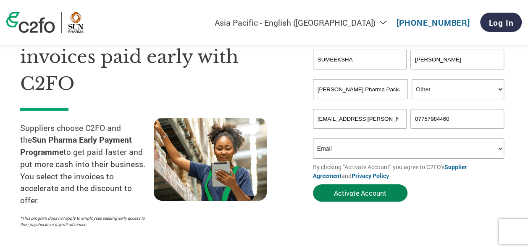 This screenshot has width=528, height=250. I want to click on div: Invalid company name or company name is too long, so click(409, 103).